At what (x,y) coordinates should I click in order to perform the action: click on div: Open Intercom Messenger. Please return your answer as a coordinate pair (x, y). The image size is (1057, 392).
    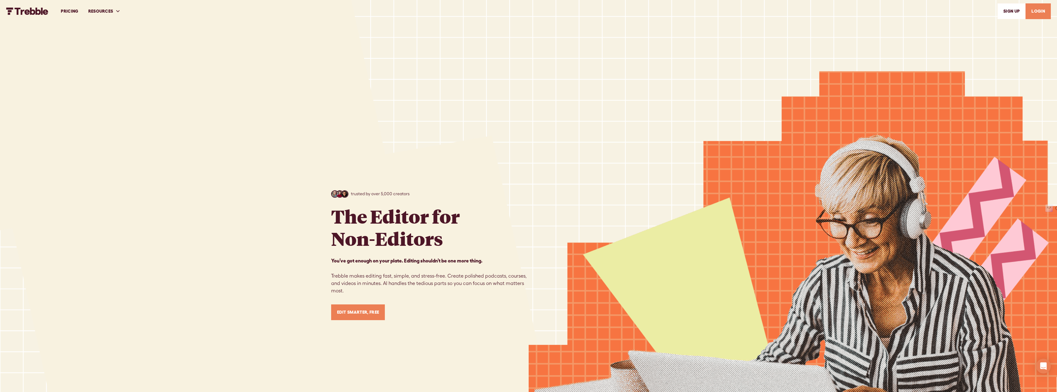
    Looking at the image, I should click on (1043, 366).